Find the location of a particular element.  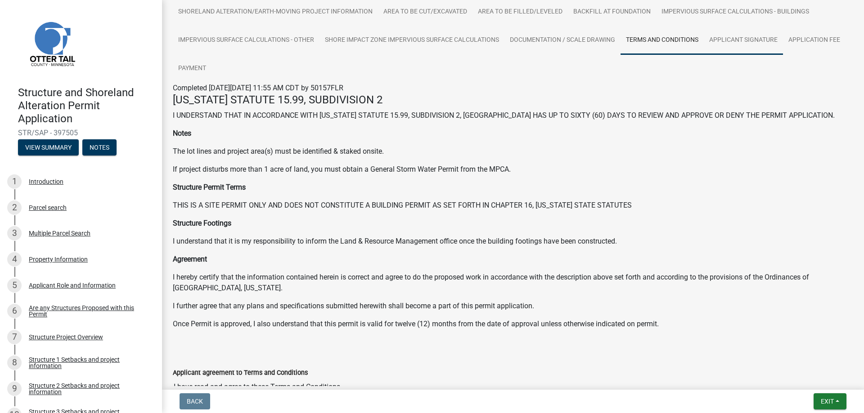

div: 1 is located at coordinates (14, 182).